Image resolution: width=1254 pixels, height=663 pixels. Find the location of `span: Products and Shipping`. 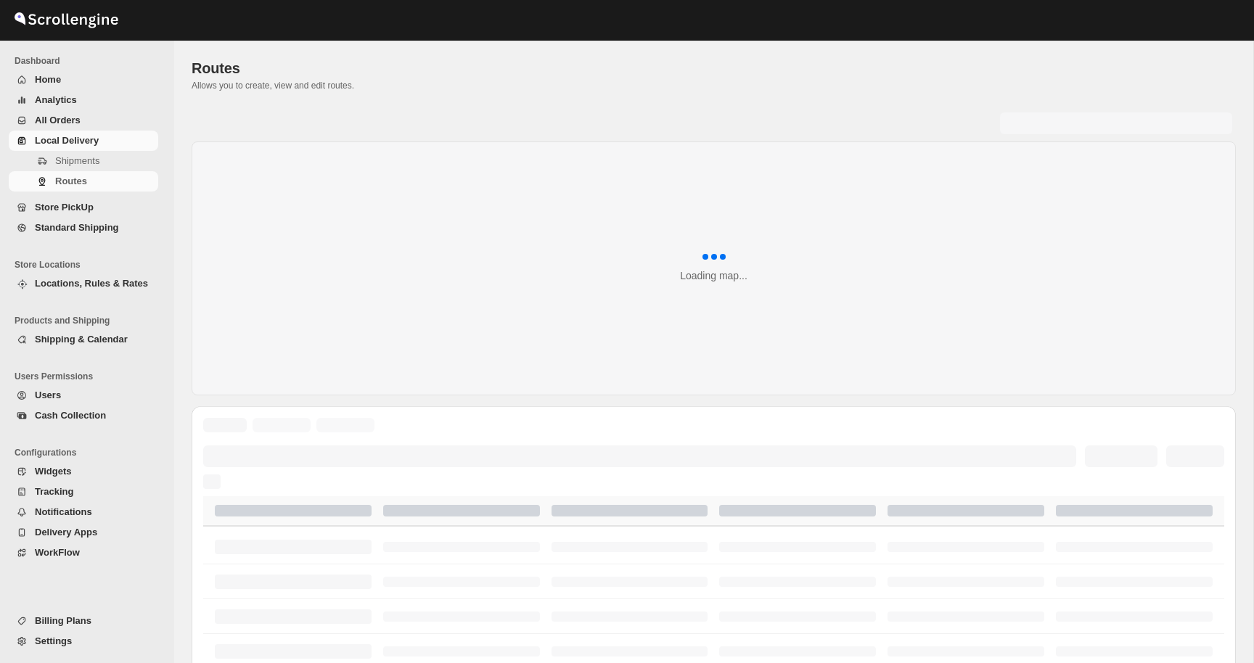

span: Products and Shipping is located at coordinates (89, 321).